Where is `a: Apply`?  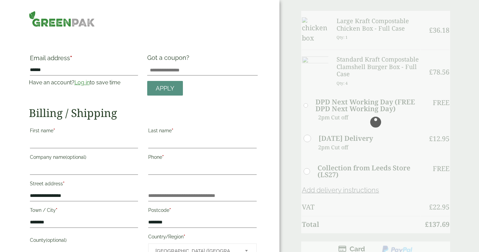
a: Apply is located at coordinates (165, 88).